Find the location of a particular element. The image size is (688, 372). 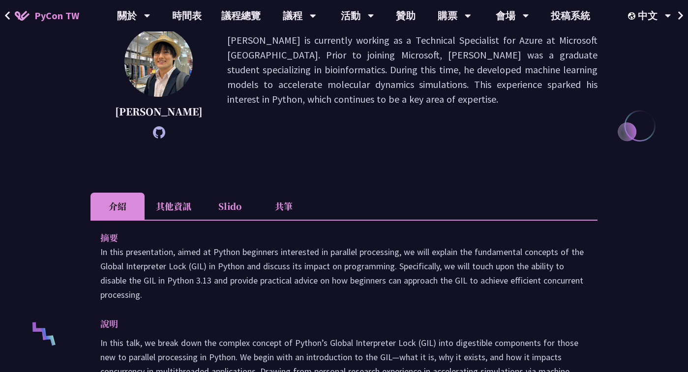

a: PyCon TW is located at coordinates (47, 16).